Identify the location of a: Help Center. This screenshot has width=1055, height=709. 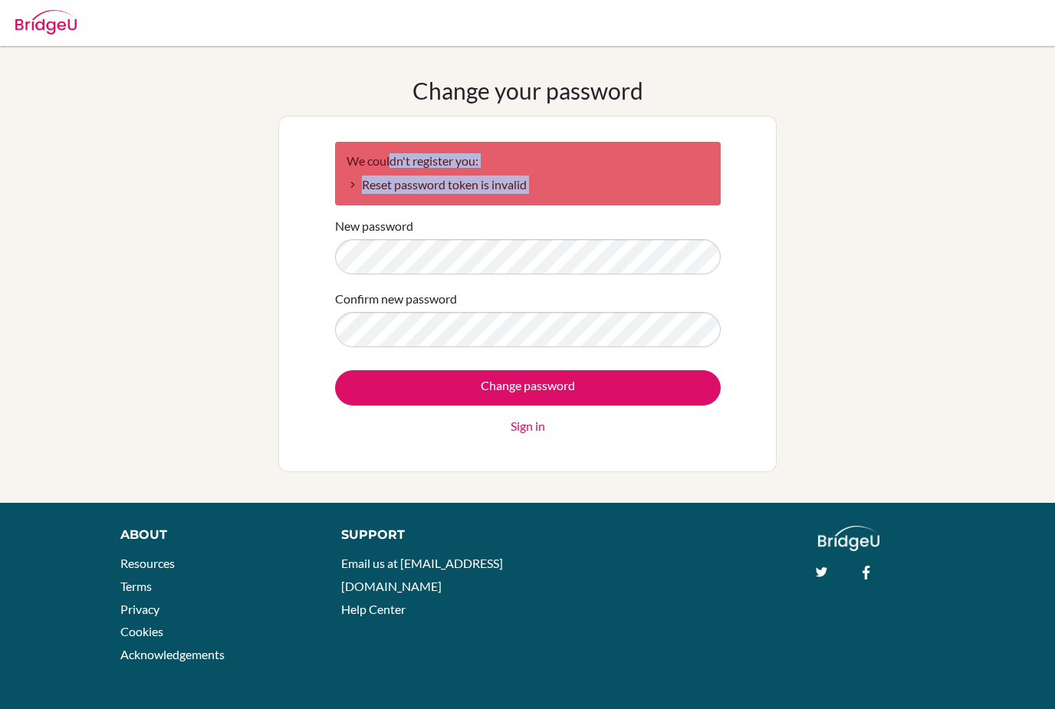
(373, 609).